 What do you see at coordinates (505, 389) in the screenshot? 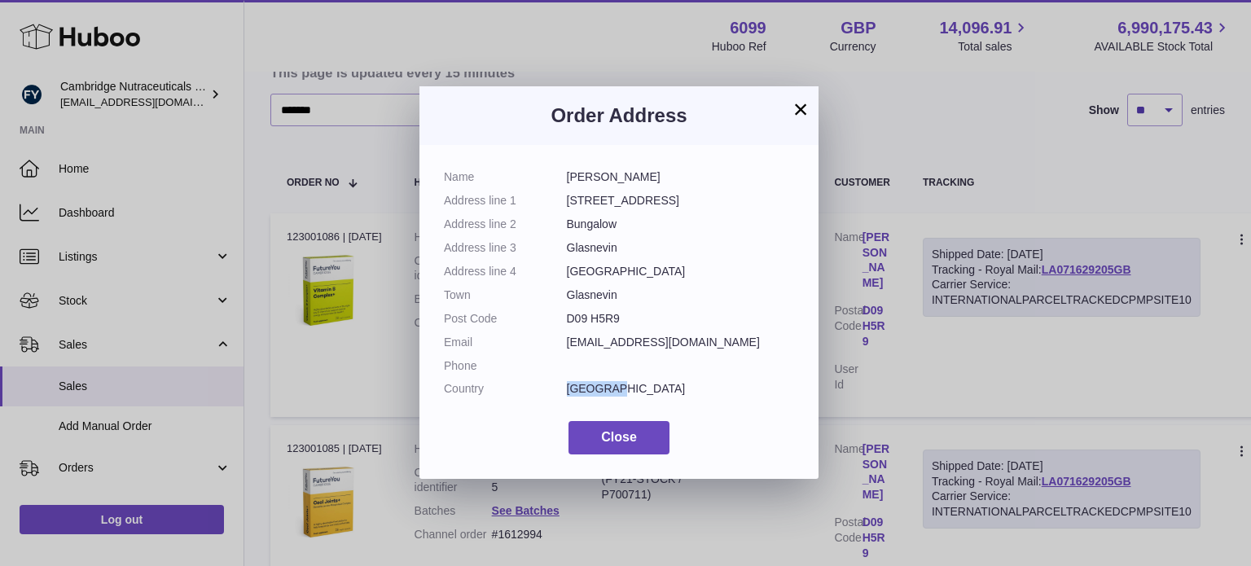
I see `dt: Country` at bounding box center [505, 389].